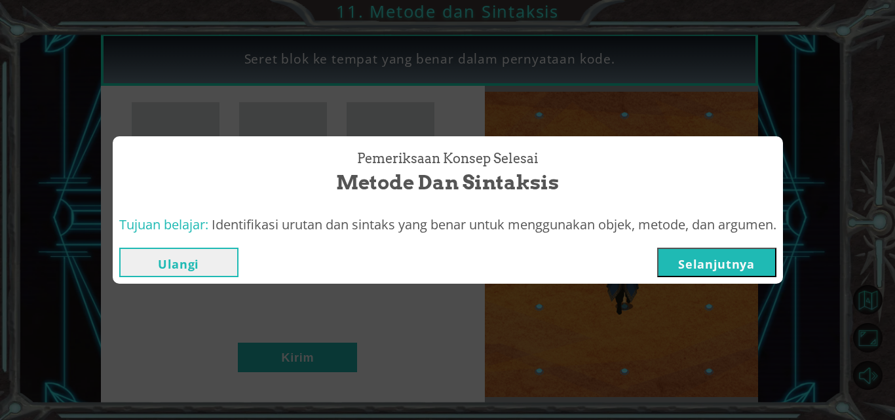  Describe the element at coordinates (179, 262) in the screenshot. I see `button: Ulangi` at that location.